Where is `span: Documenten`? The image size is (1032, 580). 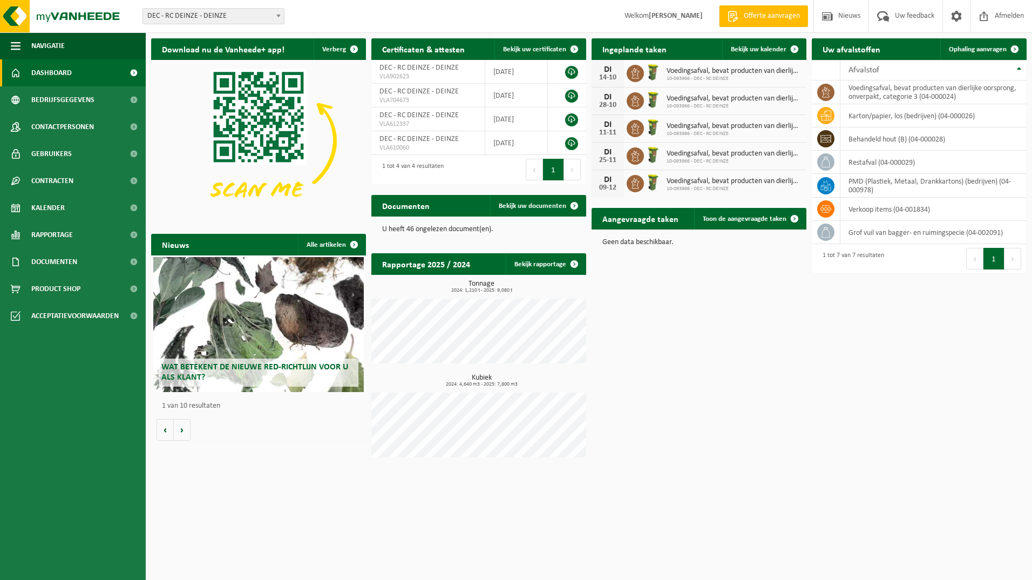
span: Documenten is located at coordinates (54, 262).